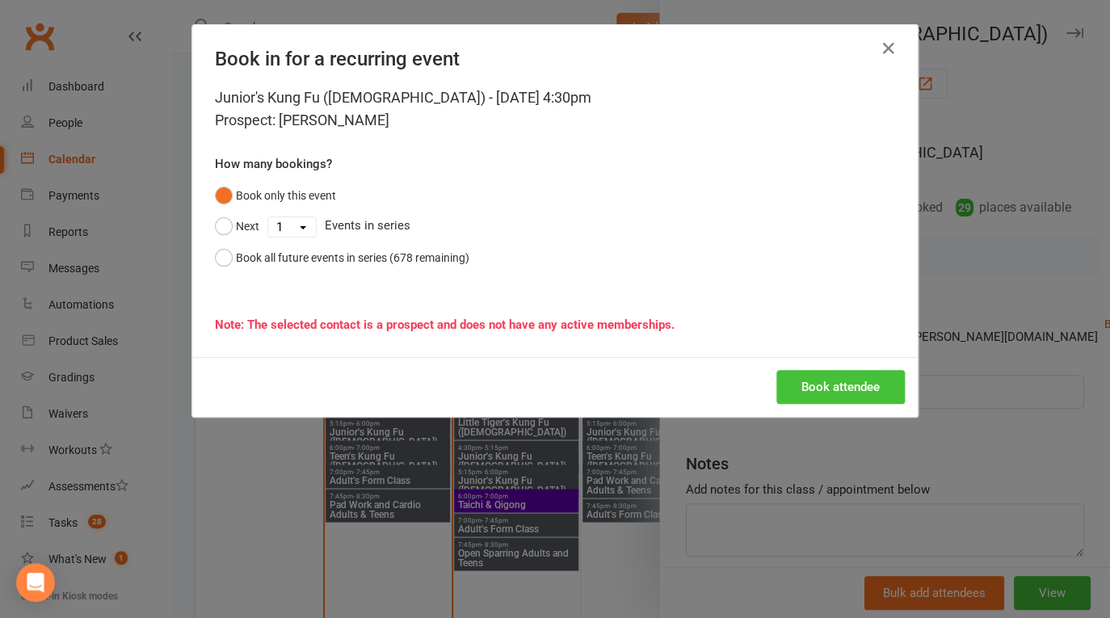 The height and width of the screenshot is (618, 1110). Describe the element at coordinates (275, 195) in the screenshot. I see `button: Book only this event` at that location.